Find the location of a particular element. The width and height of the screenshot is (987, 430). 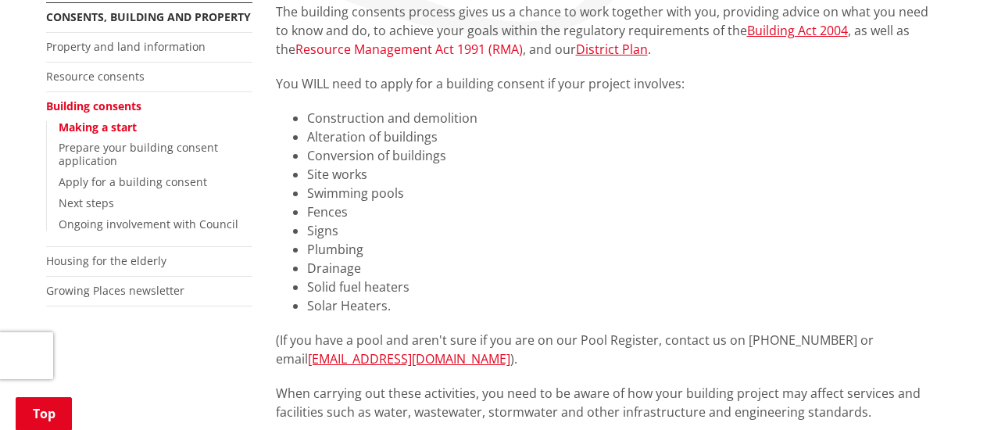

a: Ongoing involvement with Council is located at coordinates (148, 223).